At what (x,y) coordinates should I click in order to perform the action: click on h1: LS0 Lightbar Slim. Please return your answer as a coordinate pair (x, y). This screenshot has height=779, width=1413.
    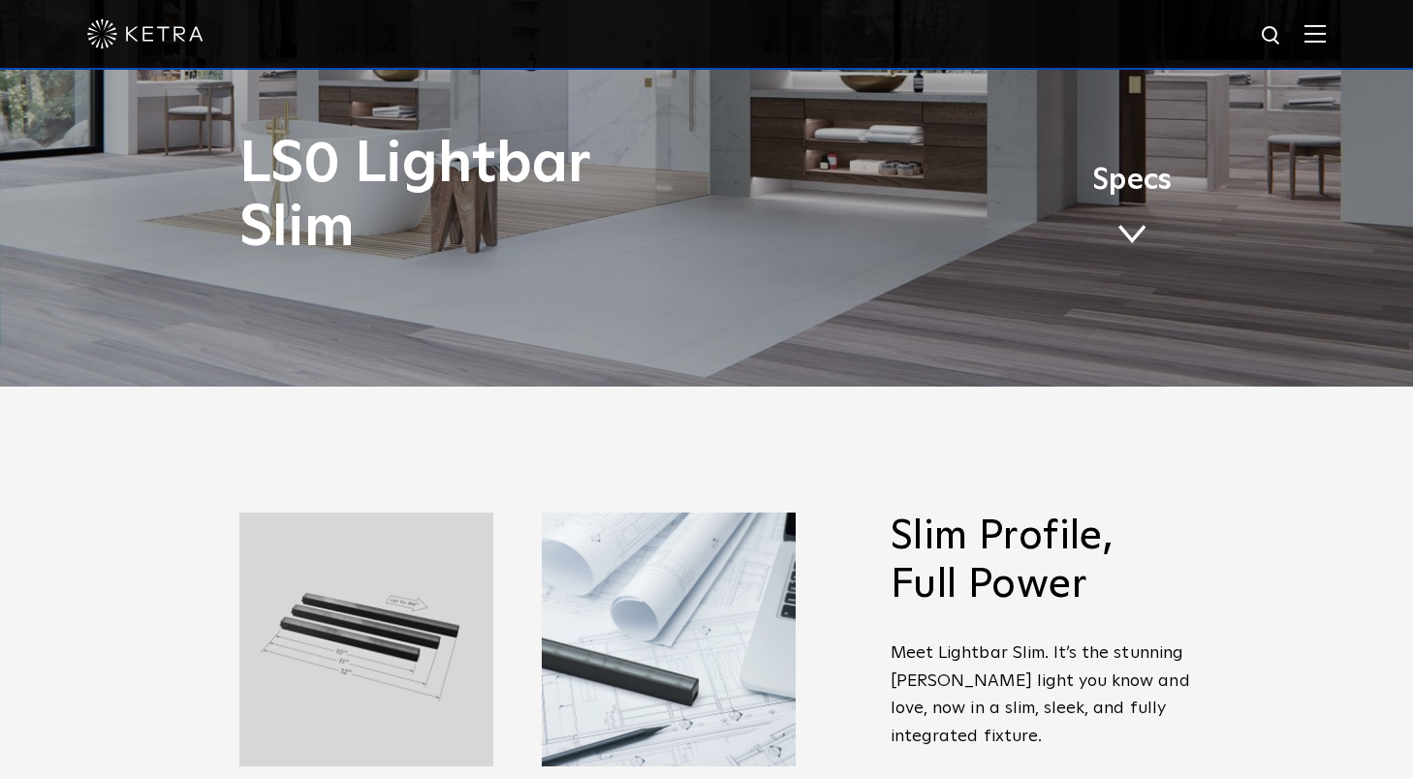
    Looking at the image, I should click on (513, 197).